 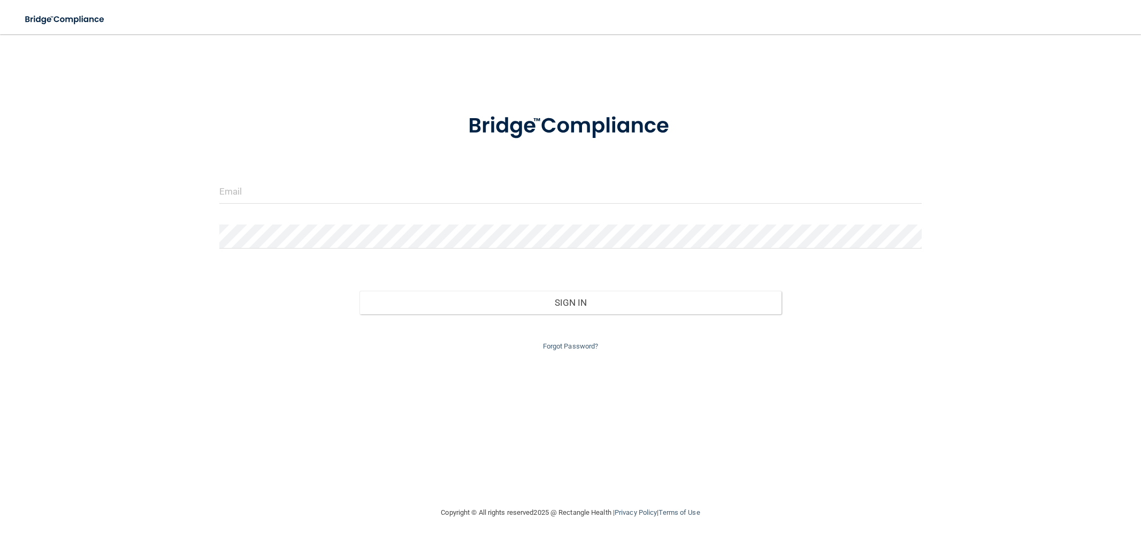 What do you see at coordinates (679, 513) in the screenshot?
I see `a: Terms of Use` at bounding box center [679, 513].